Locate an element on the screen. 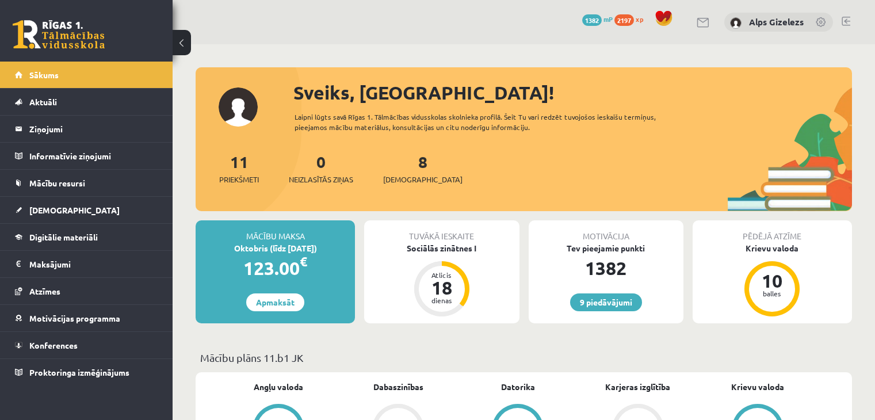  a: Sociālās zinātnes I Atlicis 18 dienas is located at coordinates (441, 280).